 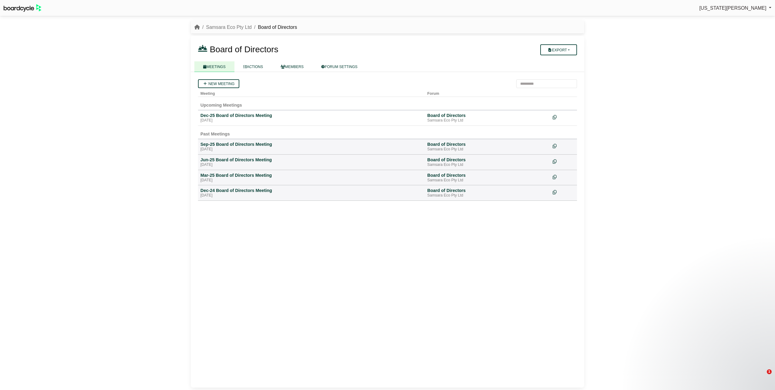 What do you see at coordinates (311, 115) in the screenshot?
I see `div: Dec-25 Board of Directors Meeting` at bounding box center [311, 115].